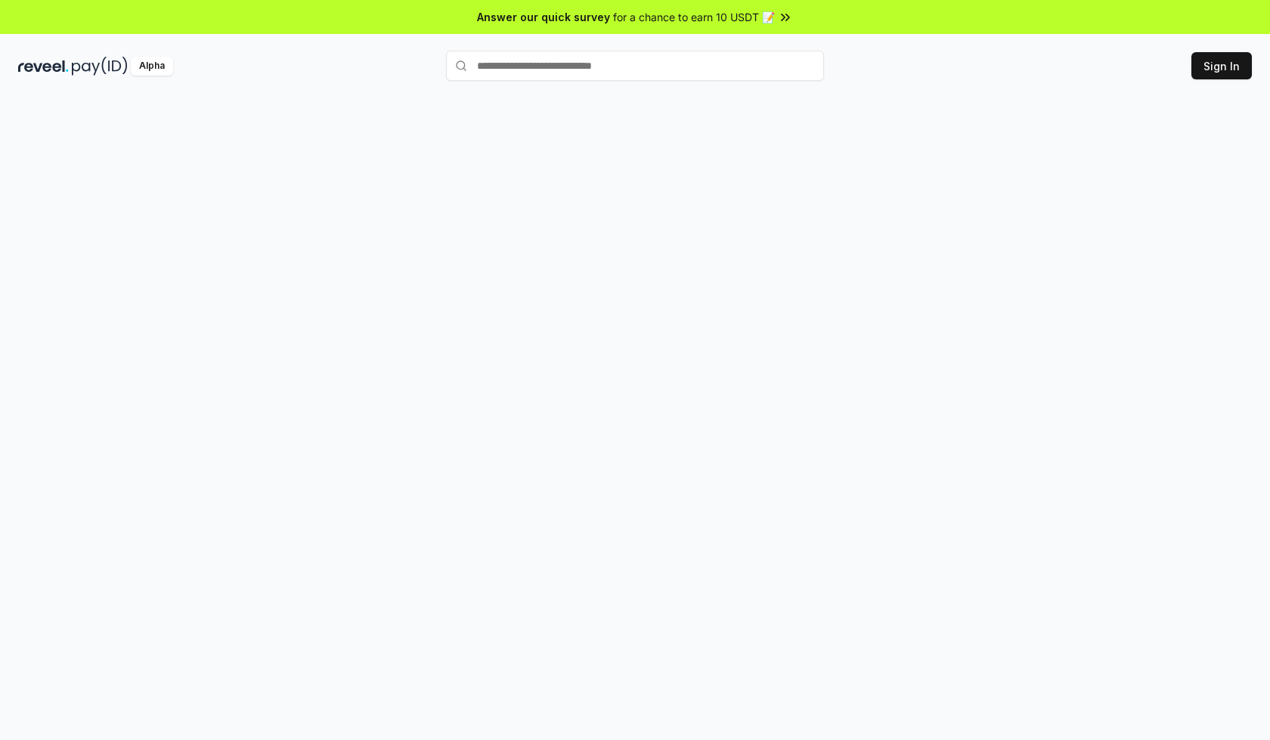 The image size is (1270, 740). What do you see at coordinates (152, 66) in the screenshot?
I see `div: Alpha` at bounding box center [152, 66].